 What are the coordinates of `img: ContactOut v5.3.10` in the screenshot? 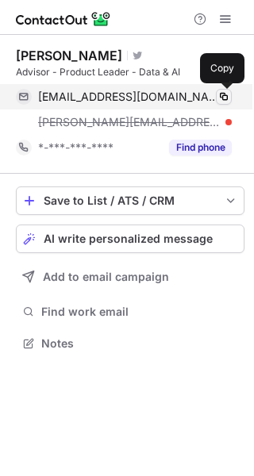 It's located at (63, 19).